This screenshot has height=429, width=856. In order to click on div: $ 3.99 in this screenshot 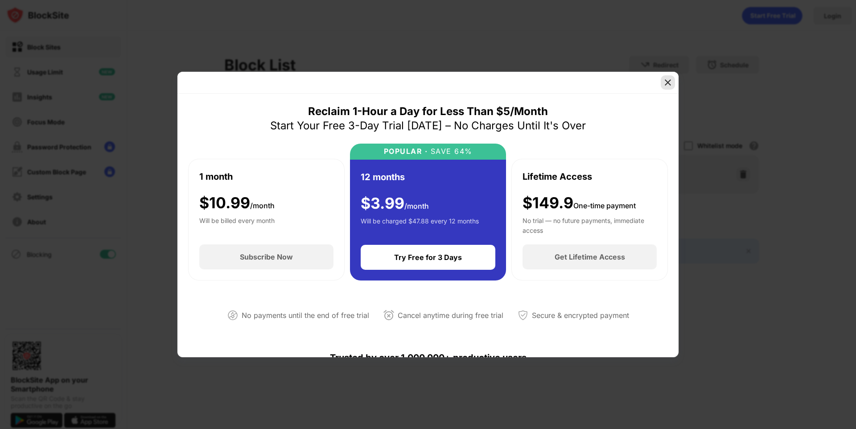, I will do `click(394, 203)`.